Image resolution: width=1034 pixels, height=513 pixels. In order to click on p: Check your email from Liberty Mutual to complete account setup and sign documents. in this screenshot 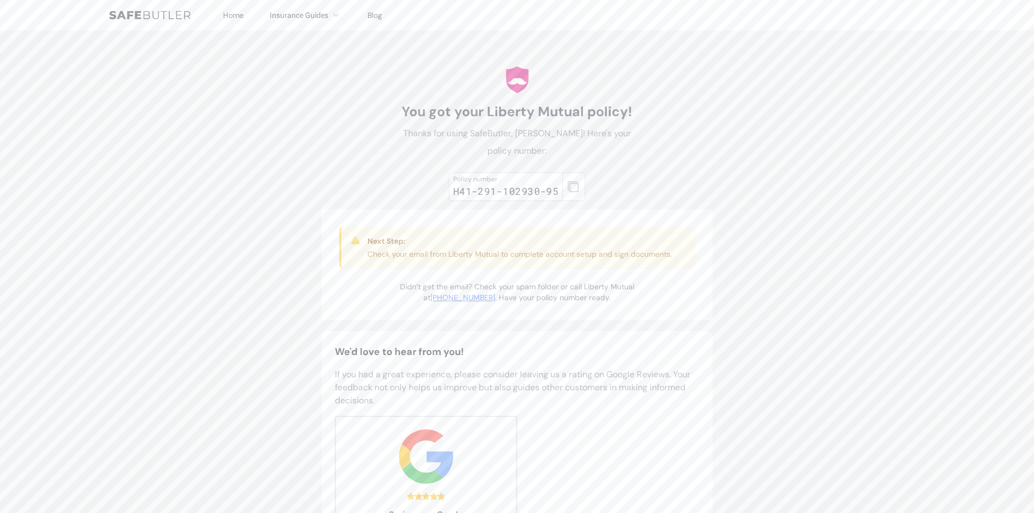, I will do `click(520, 254)`.